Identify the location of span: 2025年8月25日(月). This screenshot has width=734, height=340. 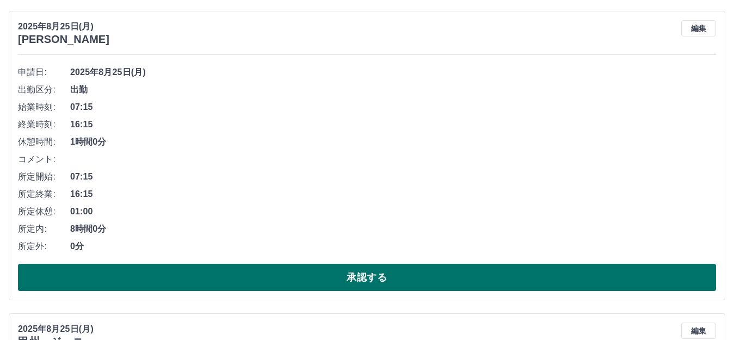
(393, 72).